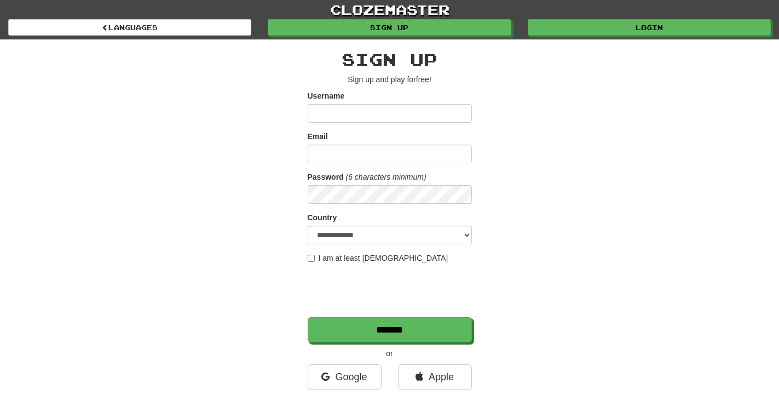 The image size is (779, 395). Describe the element at coordinates (344, 377) in the screenshot. I see `a: Google` at that location.